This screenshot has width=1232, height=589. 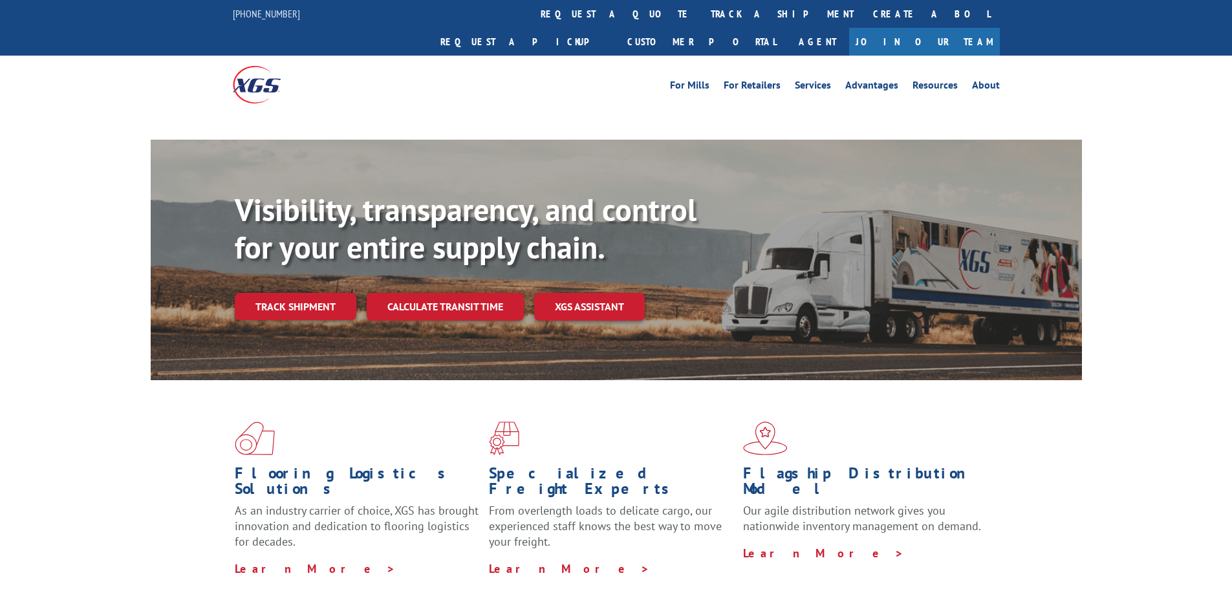 What do you see at coordinates (865, 484) in the screenshot?
I see `h1: Flagship Distribution Model` at bounding box center [865, 484].